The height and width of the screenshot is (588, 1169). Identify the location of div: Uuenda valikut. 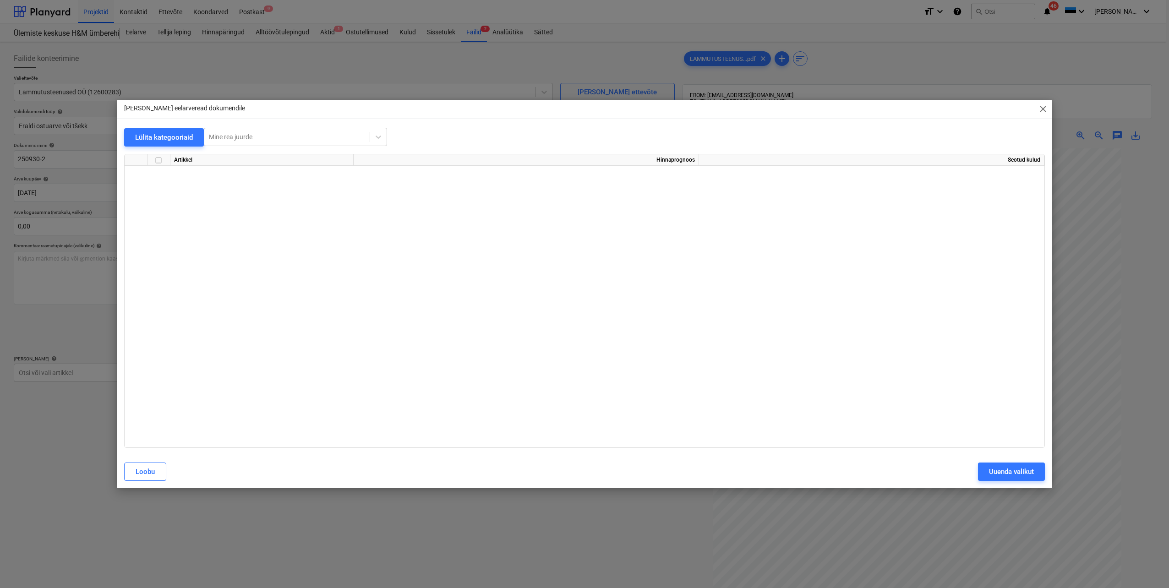
(1012, 472).